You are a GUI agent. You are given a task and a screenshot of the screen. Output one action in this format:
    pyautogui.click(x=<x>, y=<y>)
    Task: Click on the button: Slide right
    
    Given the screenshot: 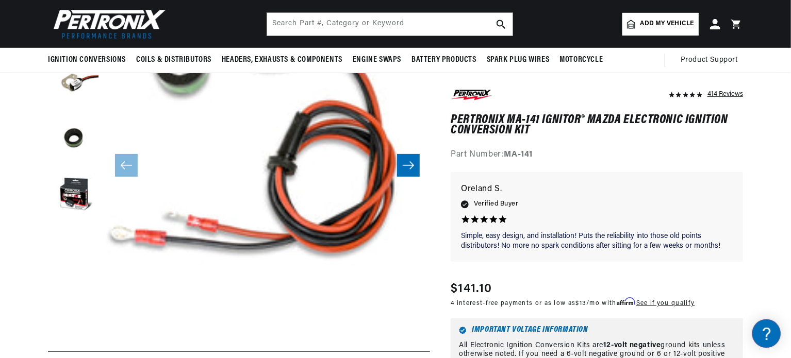 What is the action you would take?
    pyautogui.click(x=408, y=166)
    